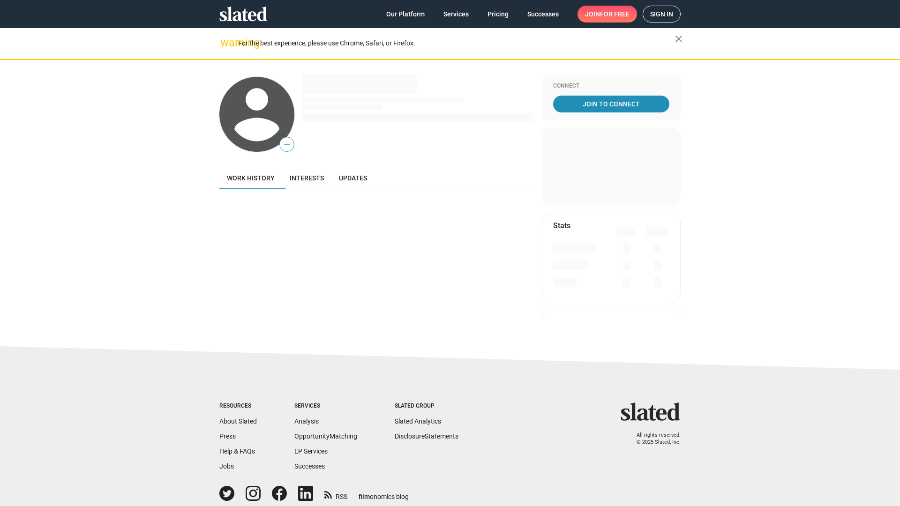 This screenshot has width=900, height=506. Describe the element at coordinates (326, 407) in the screenshot. I see `div: Services` at that location.